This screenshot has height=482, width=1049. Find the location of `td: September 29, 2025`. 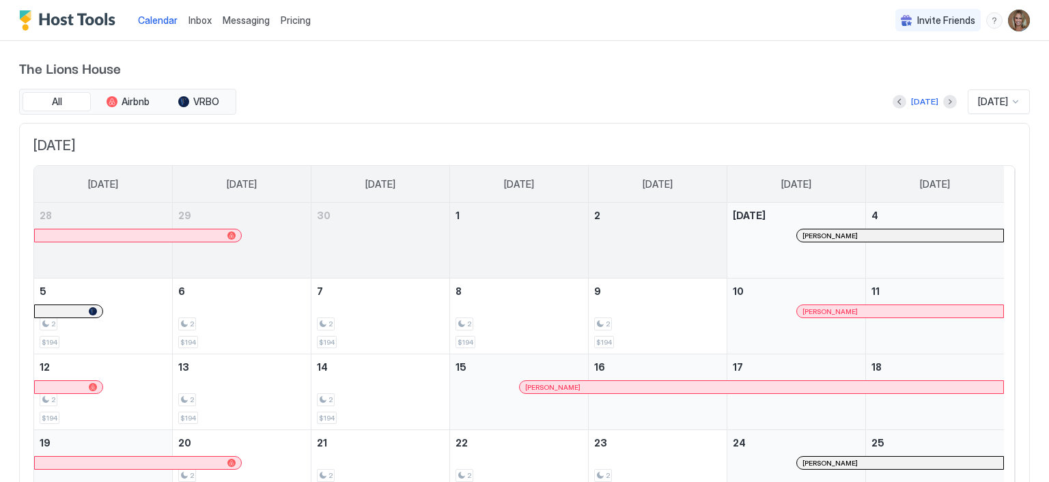

td: September 29, 2025 is located at coordinates (242, 240).